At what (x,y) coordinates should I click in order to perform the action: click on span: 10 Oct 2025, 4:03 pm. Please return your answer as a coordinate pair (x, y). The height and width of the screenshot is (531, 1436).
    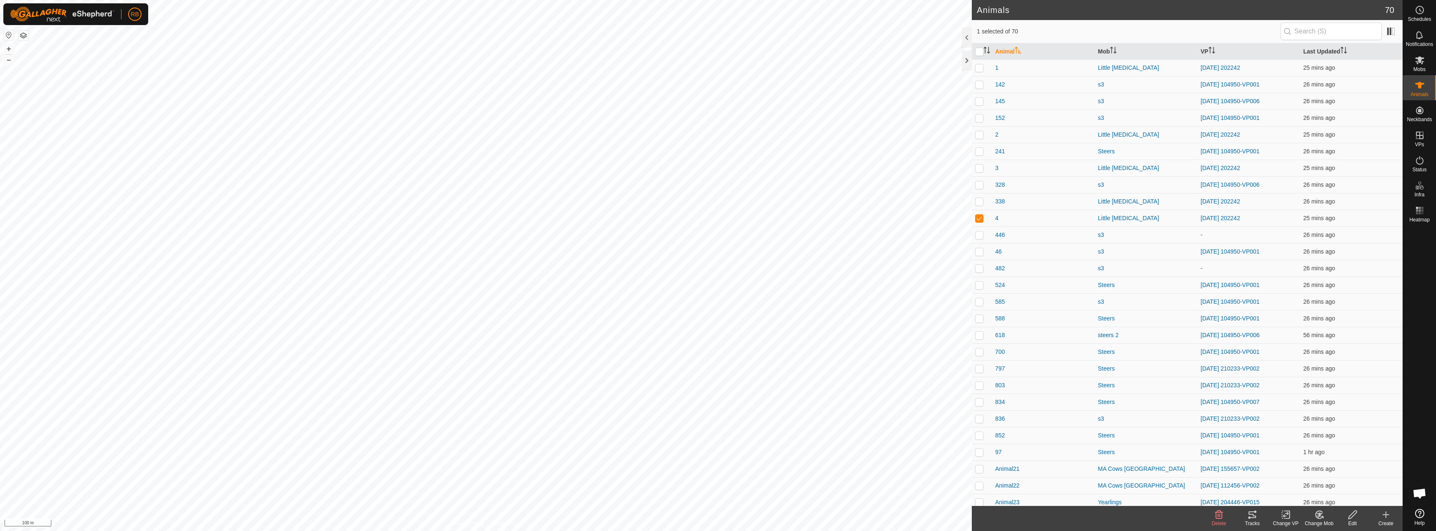
    Looking at the image, I should click on (1319, 335).